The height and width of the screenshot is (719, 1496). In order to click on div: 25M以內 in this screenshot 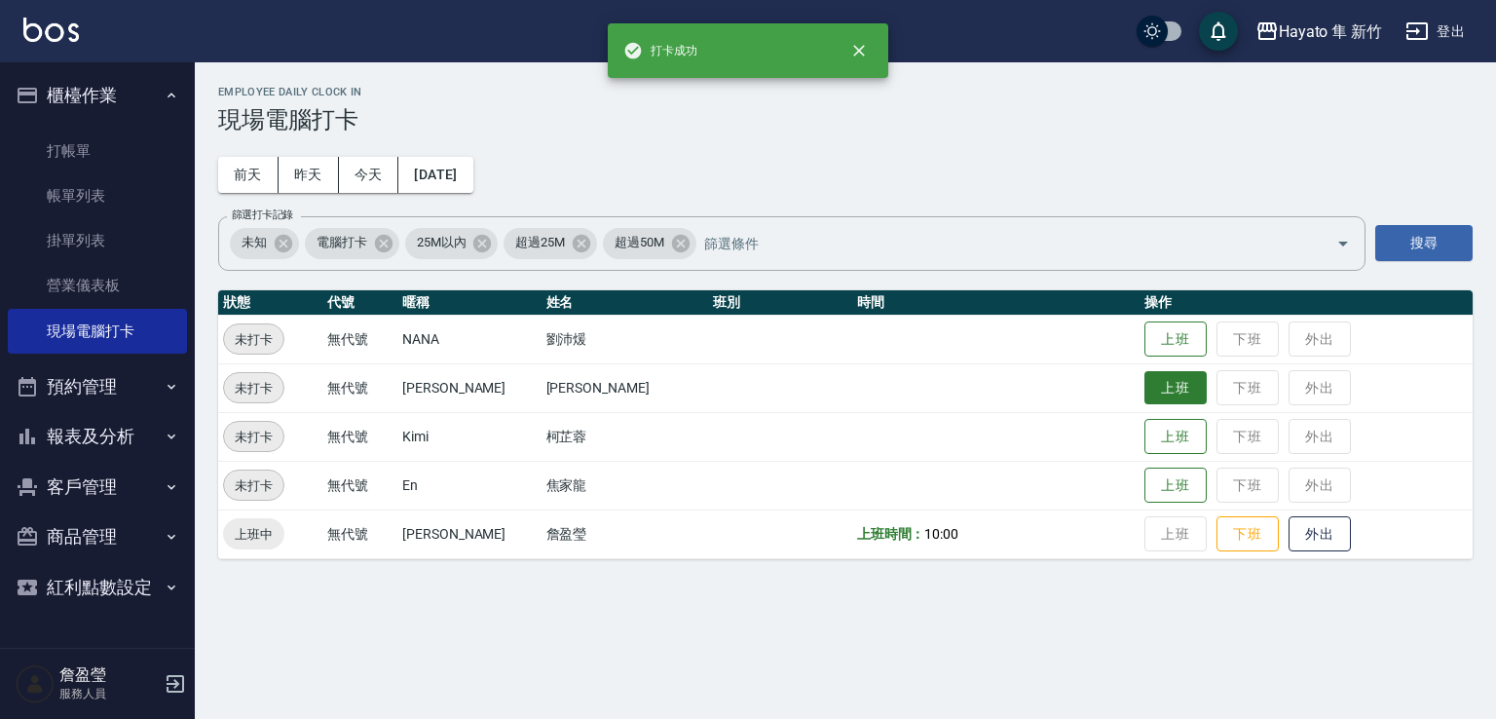, I will do `click(452, 243)`.